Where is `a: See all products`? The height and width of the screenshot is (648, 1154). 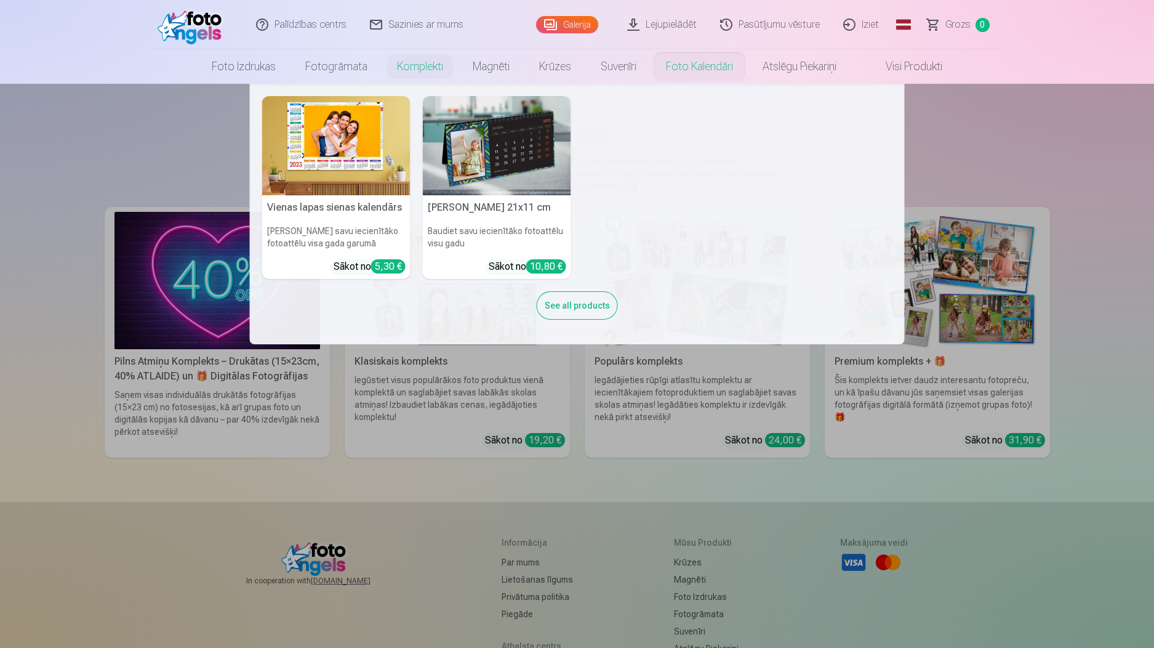 a: See all products is located at coordinates (578, 304).